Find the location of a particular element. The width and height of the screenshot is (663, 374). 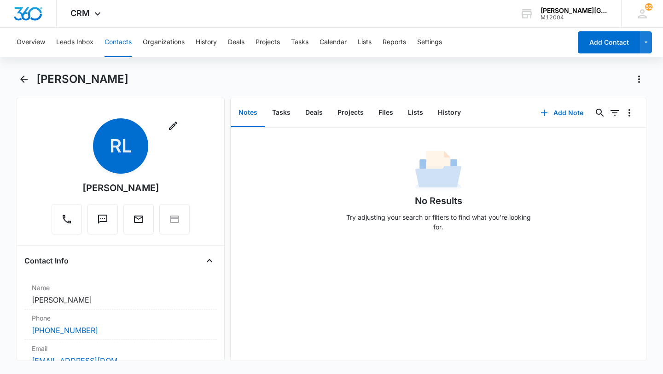

button: Text is located at coordinates (103, 219).